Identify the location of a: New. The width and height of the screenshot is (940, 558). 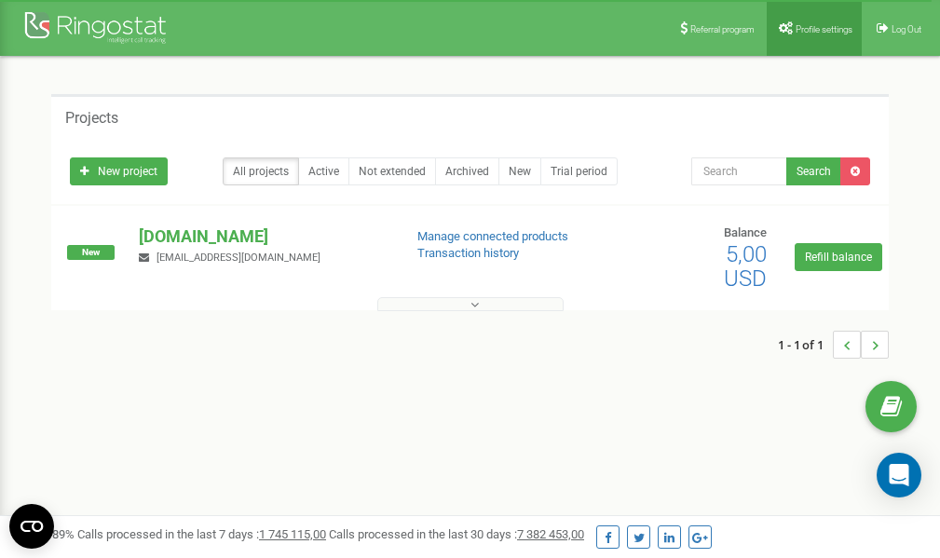
(520, 171).